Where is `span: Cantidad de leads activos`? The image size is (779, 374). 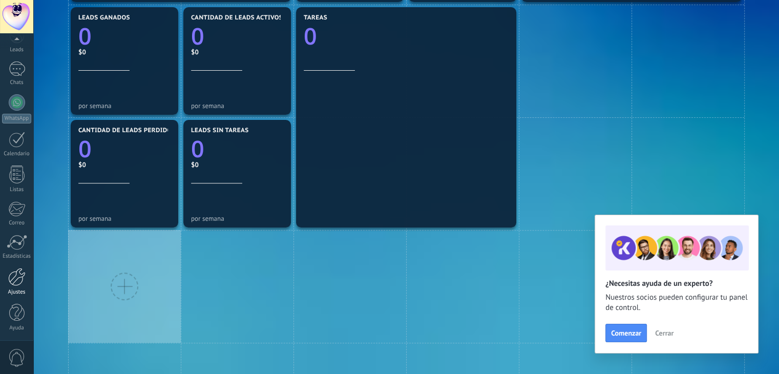
span: Cantidad de leads activos is located at coordinates (237, 18).